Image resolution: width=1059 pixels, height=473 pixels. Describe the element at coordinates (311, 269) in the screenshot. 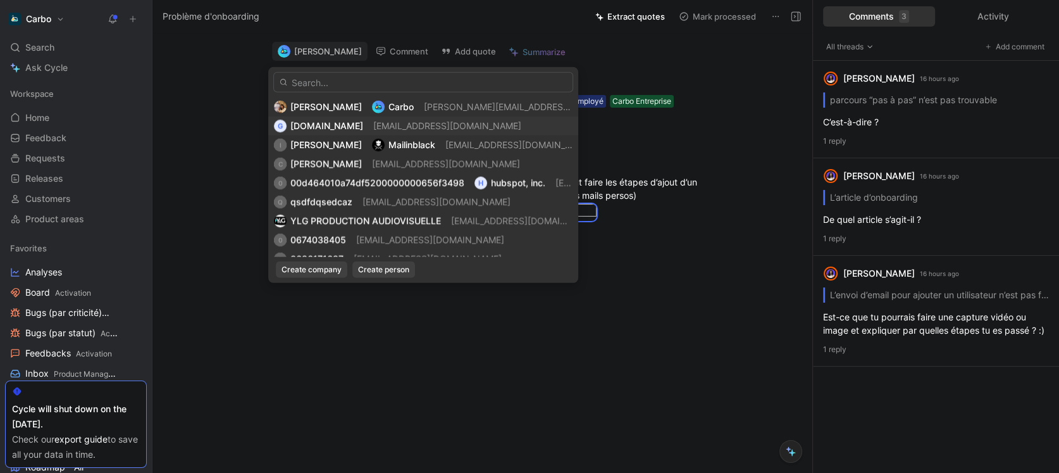

I see `button: Create company` at that location.